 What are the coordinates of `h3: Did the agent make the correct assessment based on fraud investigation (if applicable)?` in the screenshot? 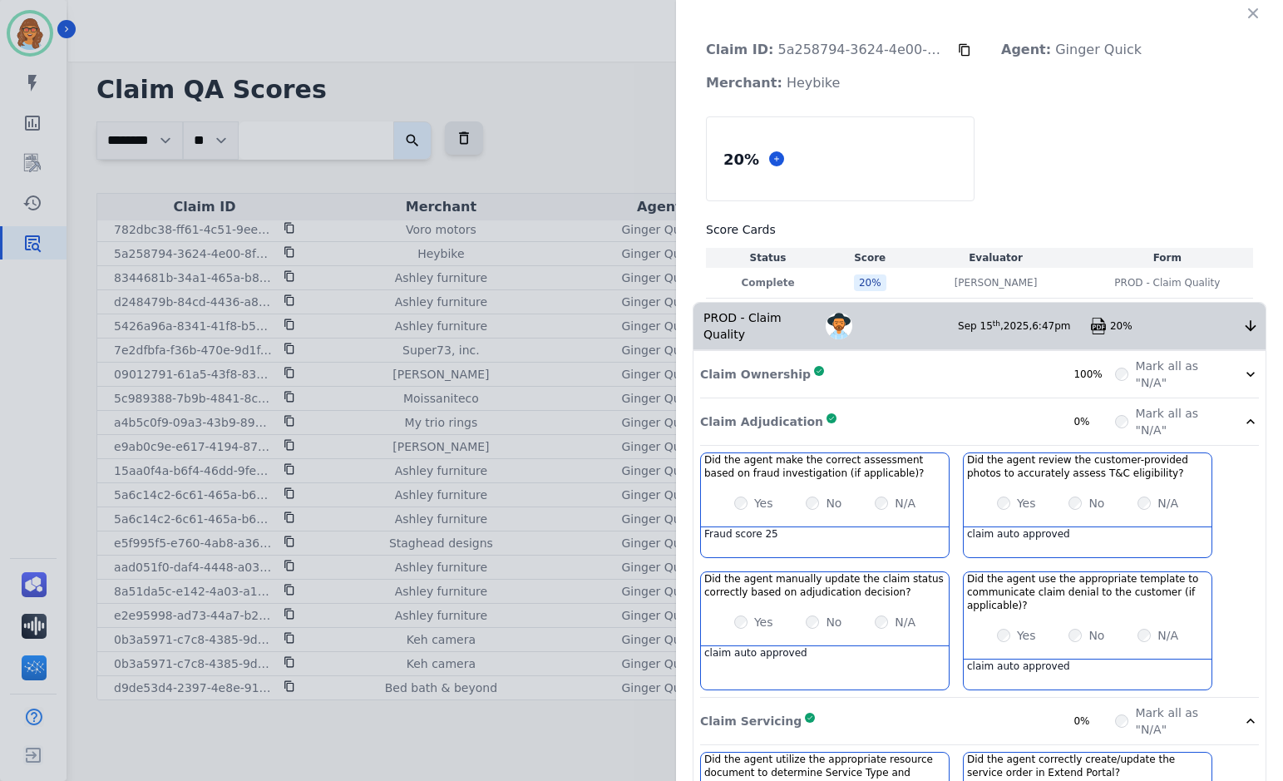 It's located at (825, 466).